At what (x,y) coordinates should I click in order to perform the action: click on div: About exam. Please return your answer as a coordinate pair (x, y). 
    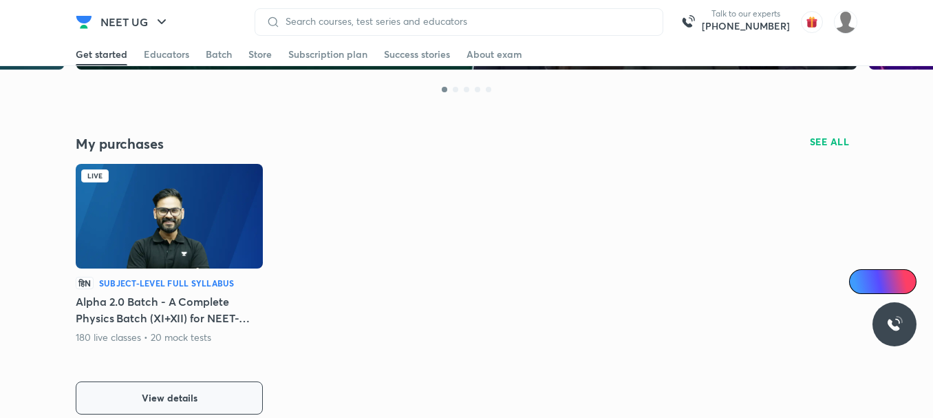
    Looking at the image, I should click on (494, 54).